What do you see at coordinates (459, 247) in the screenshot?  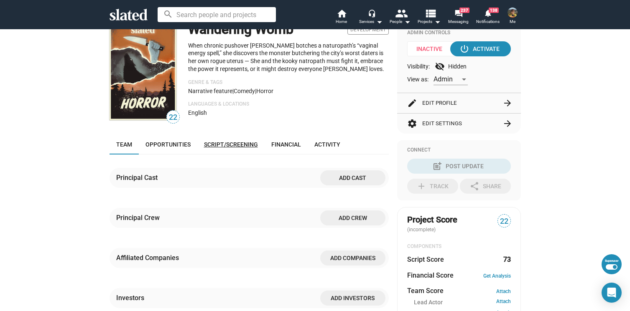 I see `div: COMPONENTS` at bounding box center [459, 247].